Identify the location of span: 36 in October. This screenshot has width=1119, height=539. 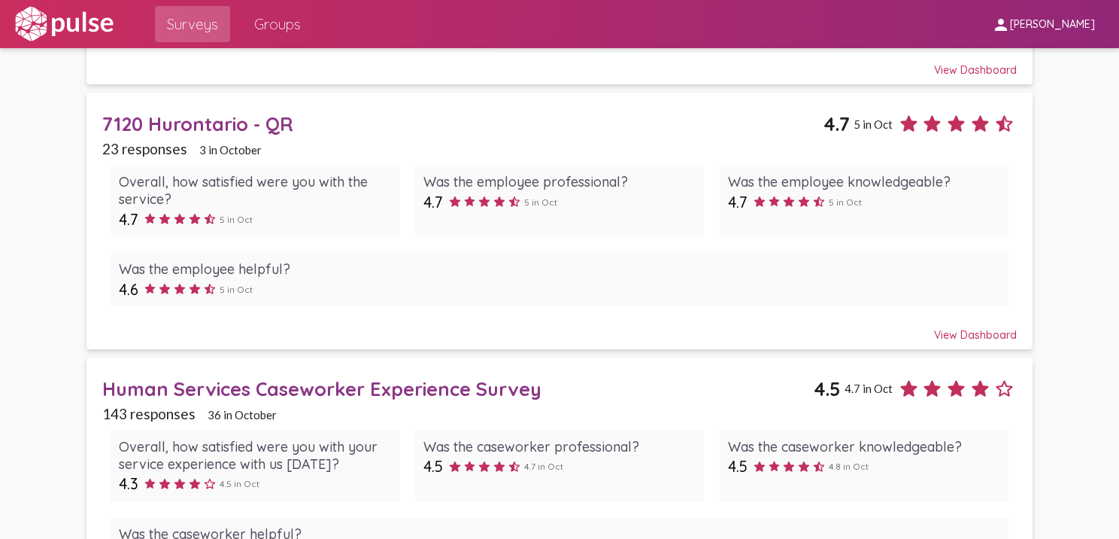
(242, 414).